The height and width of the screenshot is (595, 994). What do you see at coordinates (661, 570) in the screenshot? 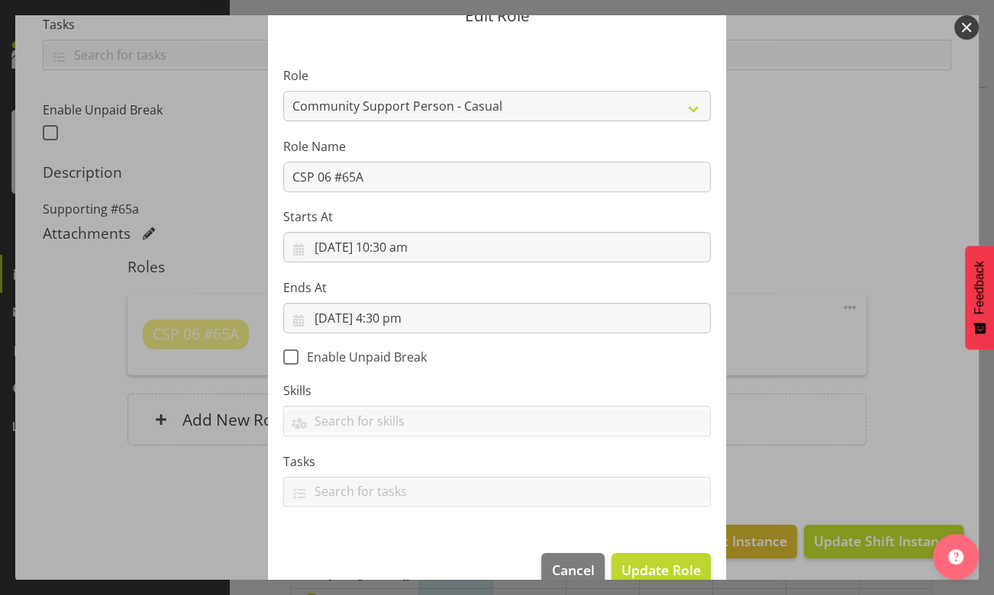
I see `button: Update Role` at bounding box center [661, 570].